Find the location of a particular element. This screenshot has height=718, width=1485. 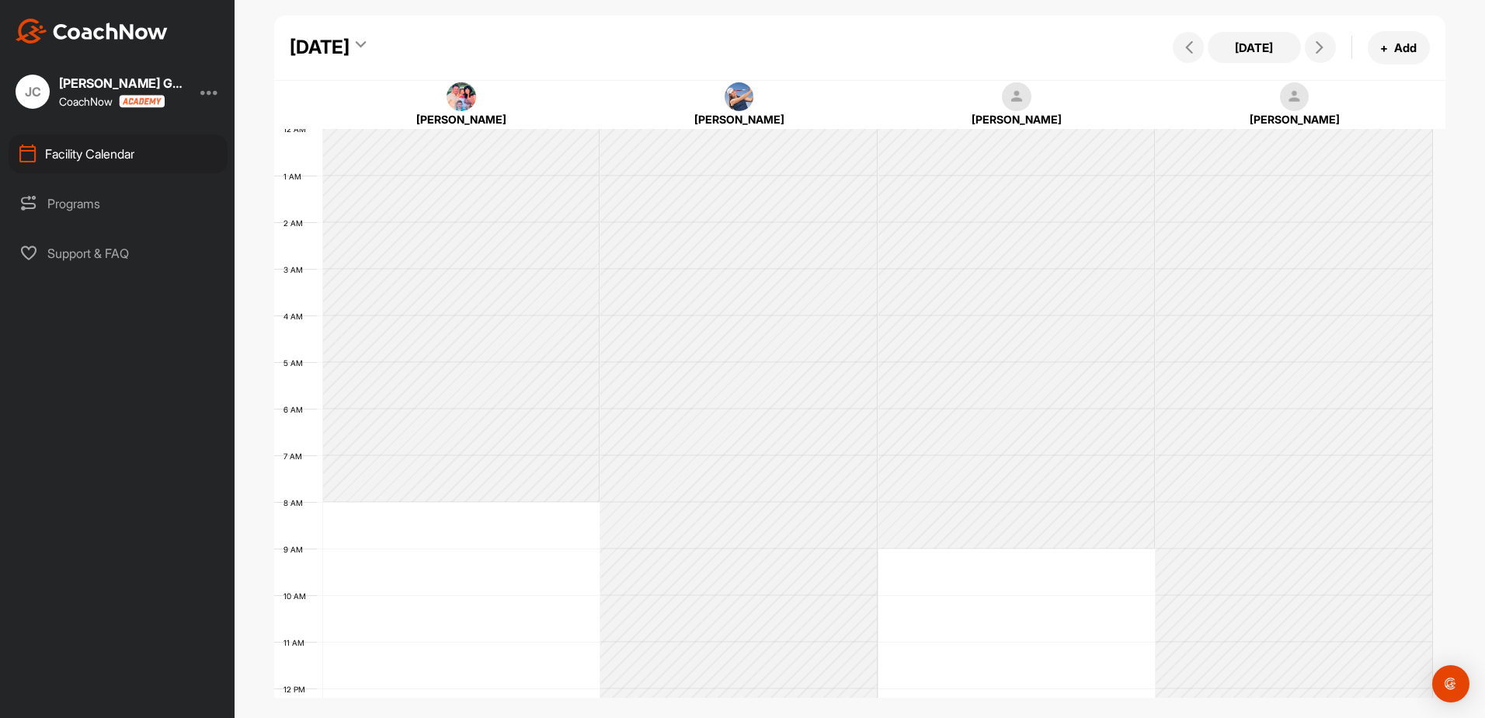

div: 9 AM is located at coordinates (296, 549).